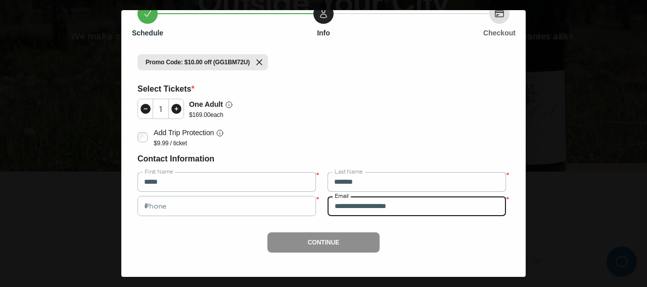 This screenshot has width=647, height=287. I want to click on p: $9.99 / ticket, so click(189, 143).